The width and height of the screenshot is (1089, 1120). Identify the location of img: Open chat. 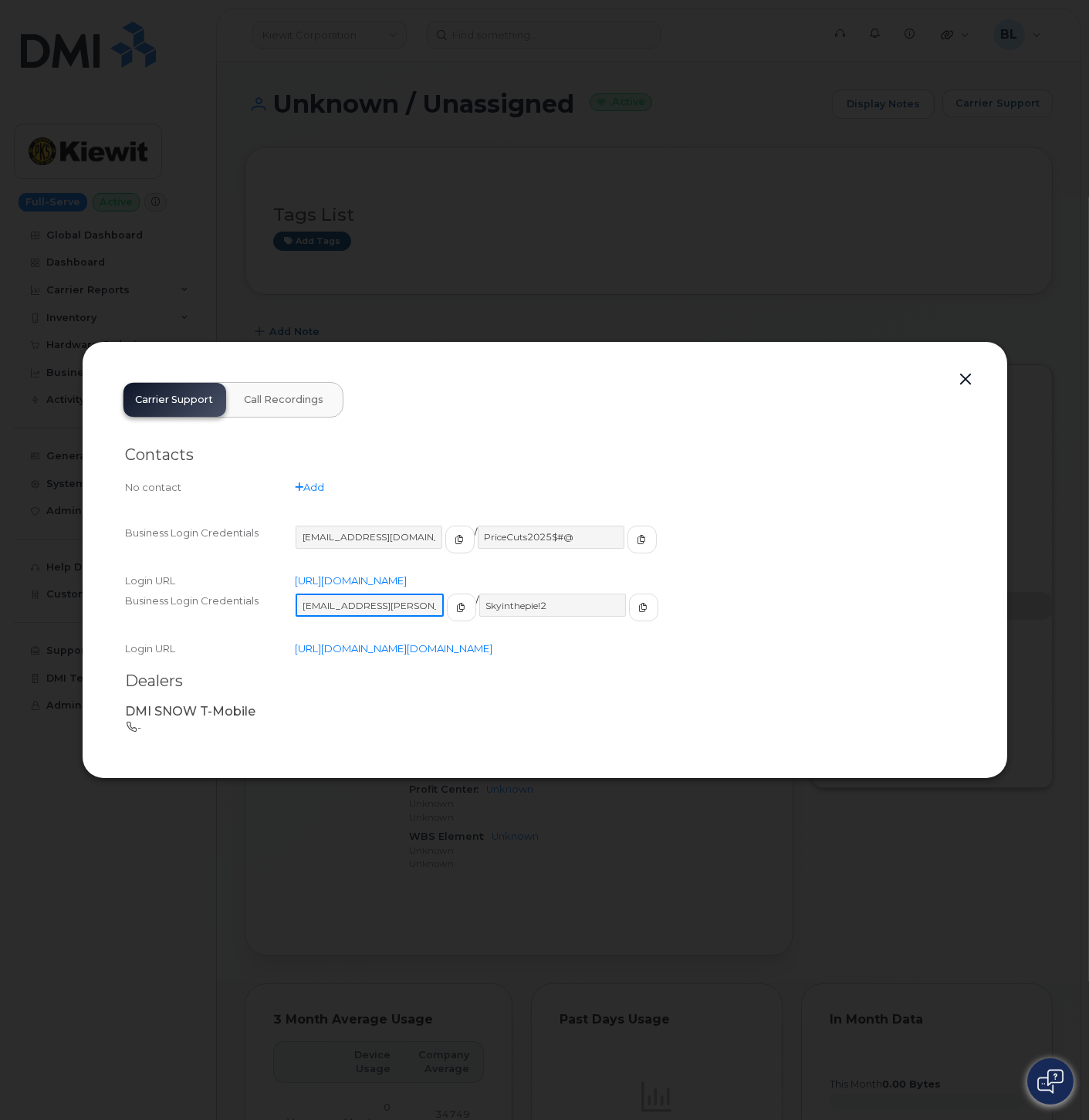
(1050, 1081).